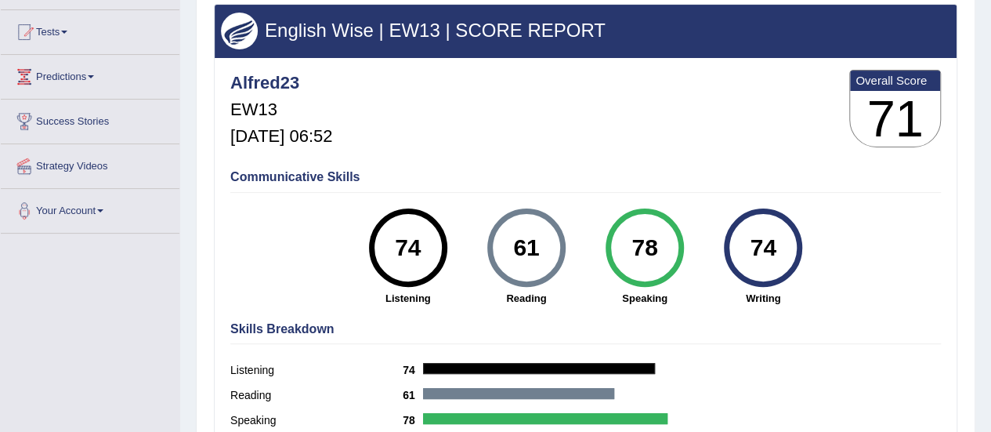 Image resolution: width=991 pixels, height=432 pixels. What do you see at coordinates (317, 395) in the screenshot?
I see `label: Reading` at bounding box center [317, 395].